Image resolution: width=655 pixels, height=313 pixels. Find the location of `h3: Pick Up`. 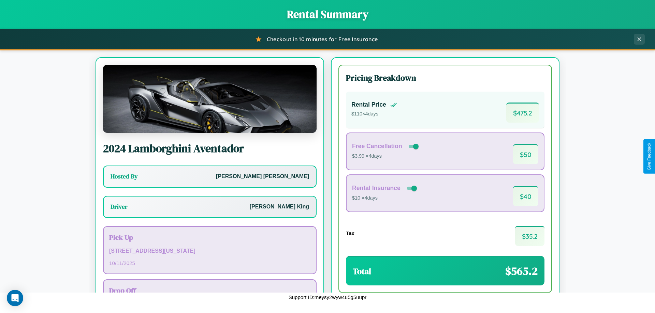

h3: Pick Up is located at coordinates (210, 237).